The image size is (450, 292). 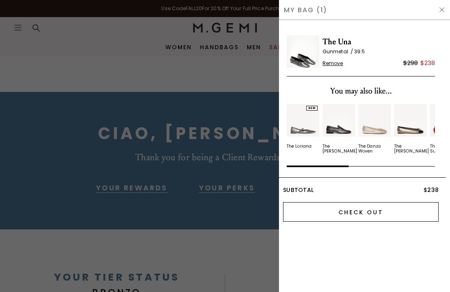 What do you see at coordinates (410, 63) in the screenshot?
I see `div: $298` at bounding box center [410, 63].